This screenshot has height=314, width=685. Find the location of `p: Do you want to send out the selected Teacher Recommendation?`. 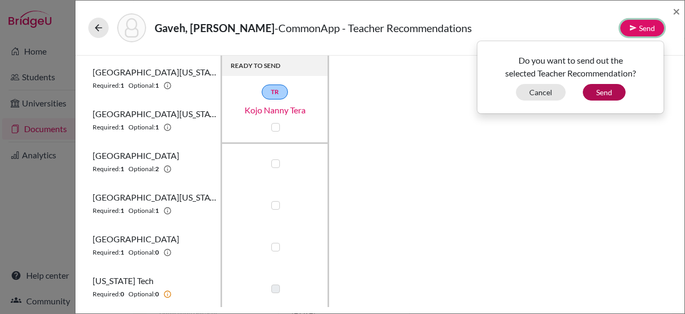

p: Do you want to send out the selected Teacher Recommendation? is located at coordinates (570, 67).